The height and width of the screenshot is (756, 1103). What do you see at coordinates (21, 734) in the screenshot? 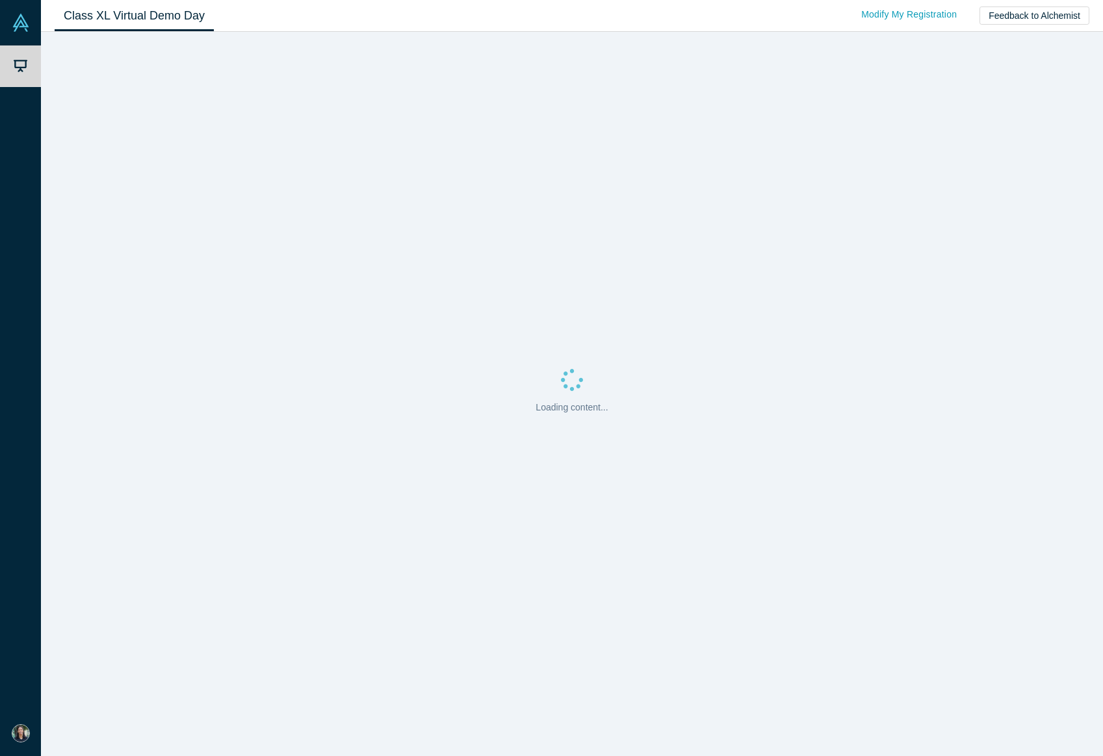
I see `img: Jay Hum's Account` at bounding box center [21, 734].